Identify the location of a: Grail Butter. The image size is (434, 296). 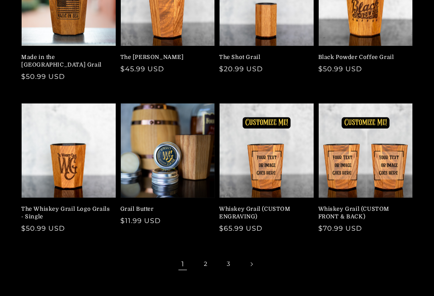
(165, 210).